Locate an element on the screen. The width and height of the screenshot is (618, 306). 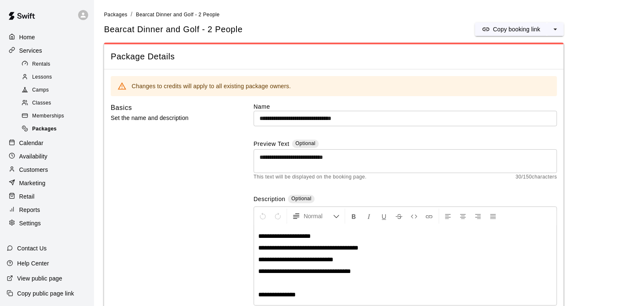
button: Format Strikethrough is located at coordinates (399, 216).